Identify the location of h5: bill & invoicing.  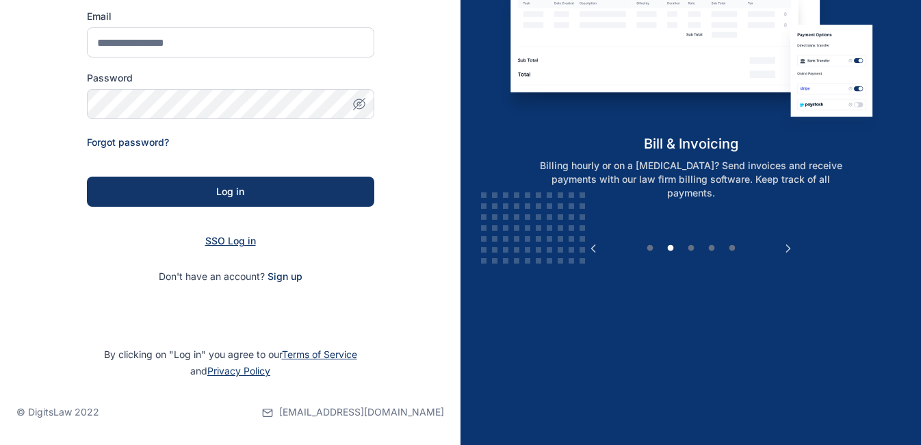
(690, 144).